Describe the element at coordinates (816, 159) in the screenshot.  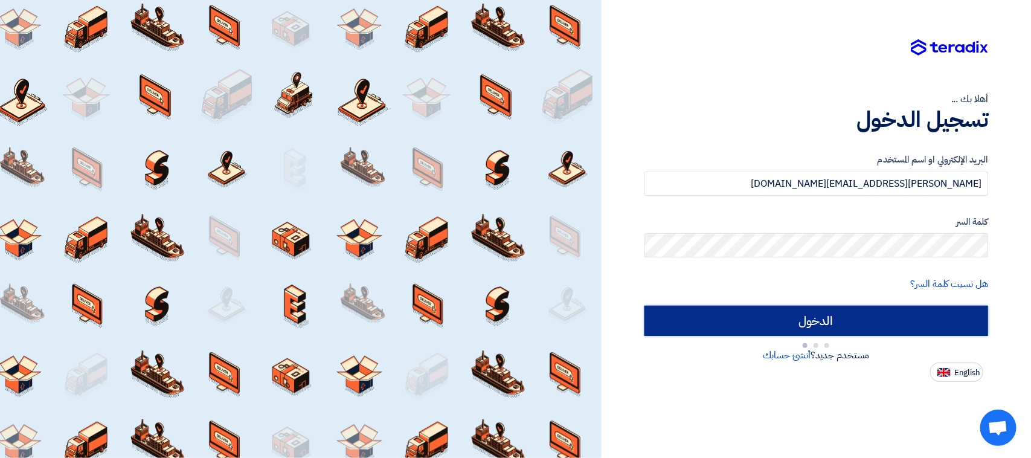
I see `label: البريد الإلكتروني او اسم المستخدم` at that location.